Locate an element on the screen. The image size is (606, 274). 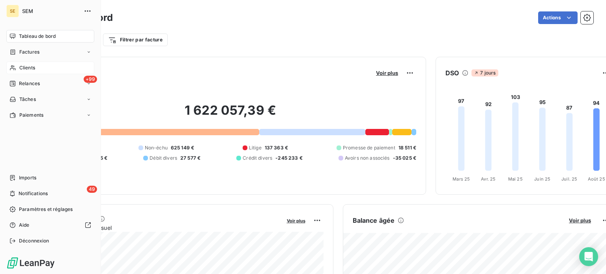
tspan: Juin 25 is located at coordinates (542, 179).